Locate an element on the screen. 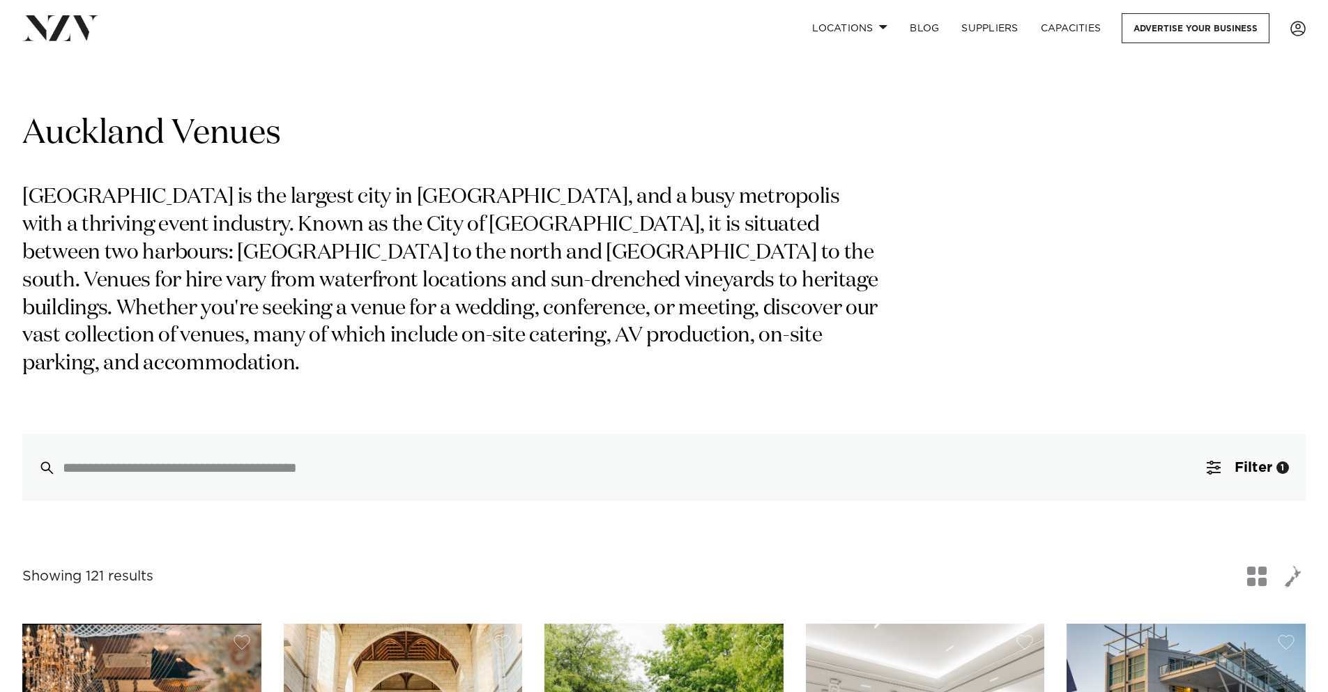  a: SUPPLIERS is located at coordinates (989, 28).